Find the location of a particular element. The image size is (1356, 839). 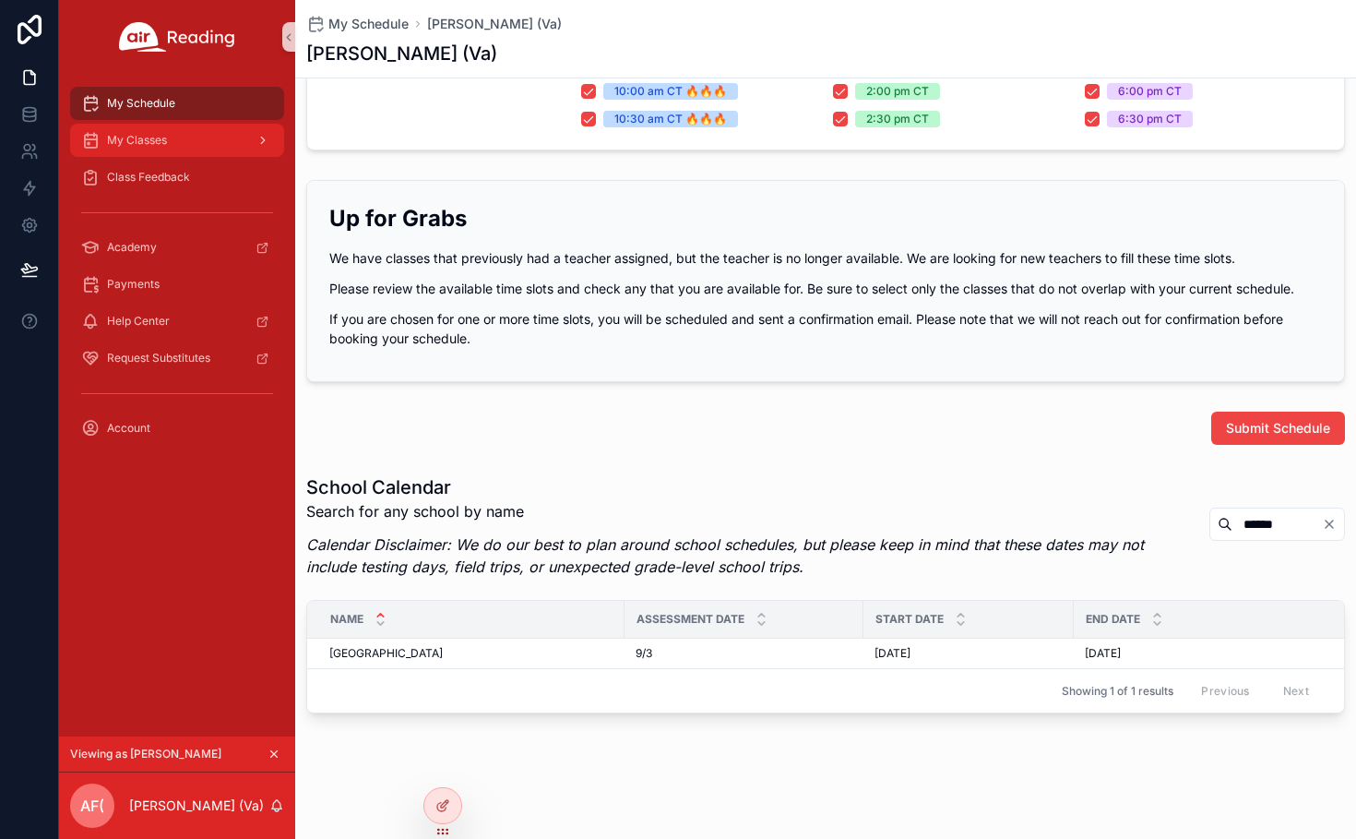

div: 10:30 am CT 🔥🔥🔥 is located at coordinates (671, 119).